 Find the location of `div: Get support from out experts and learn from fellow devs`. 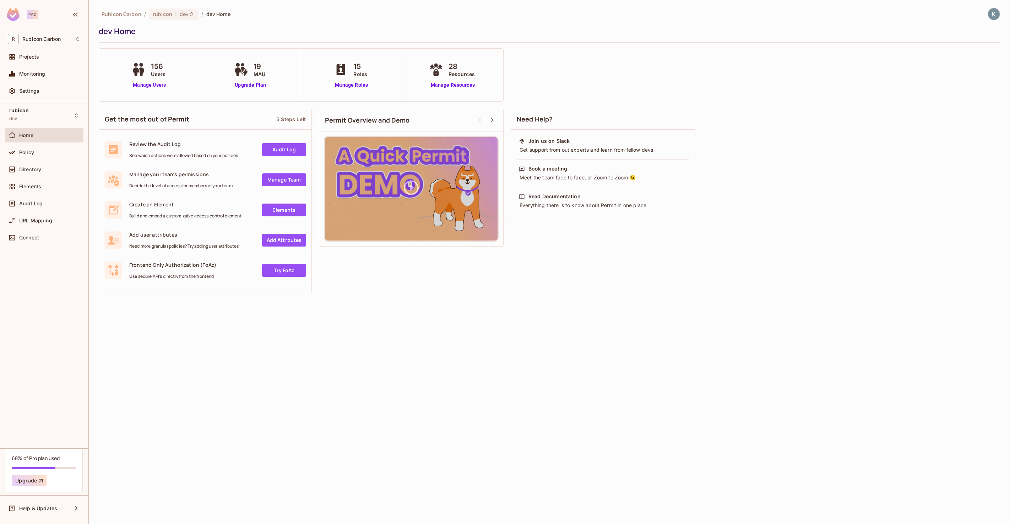

div: Get support from out experts and learn from fellow devs is located at coordinates (603, 150).